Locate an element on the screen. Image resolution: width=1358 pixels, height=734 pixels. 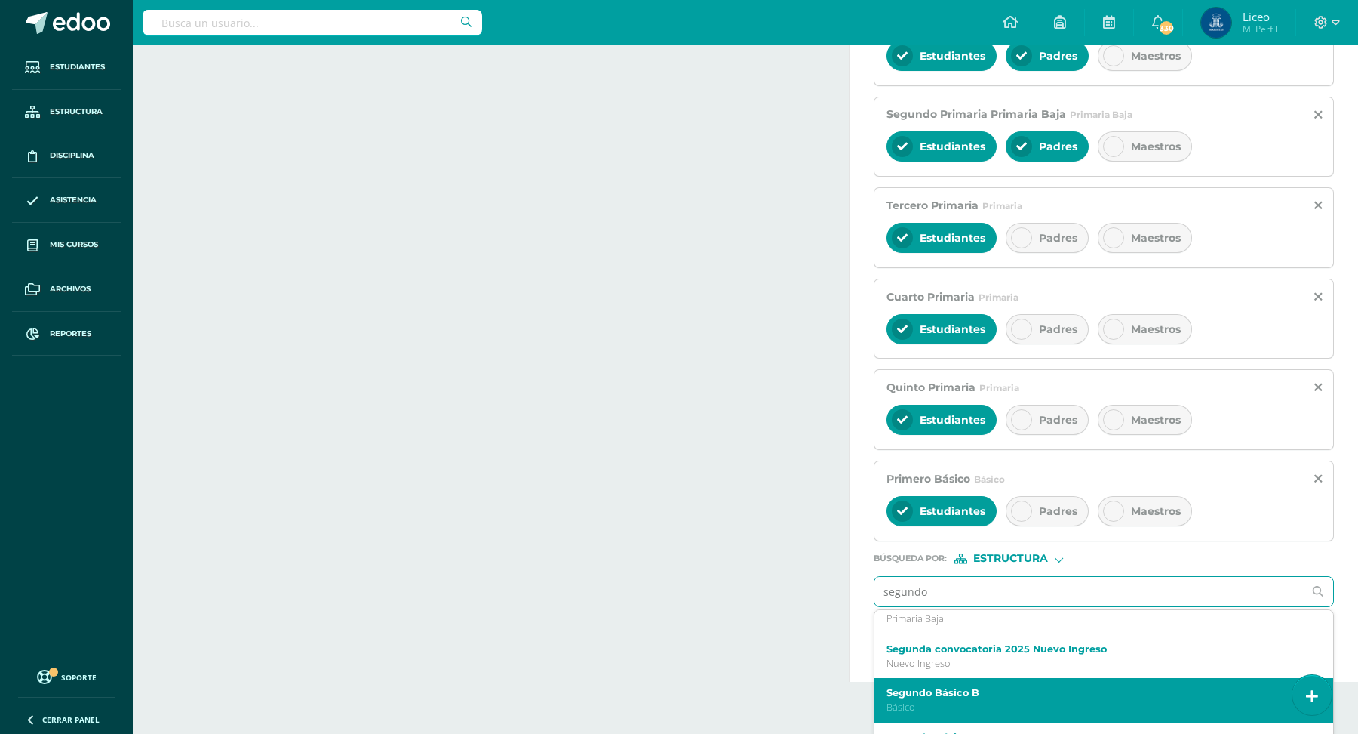
a: Estudiantes is located at coordinates (66, 67).